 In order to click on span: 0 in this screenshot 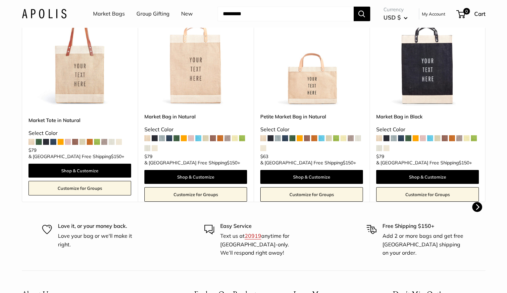, I will do `click(466, 11)`.